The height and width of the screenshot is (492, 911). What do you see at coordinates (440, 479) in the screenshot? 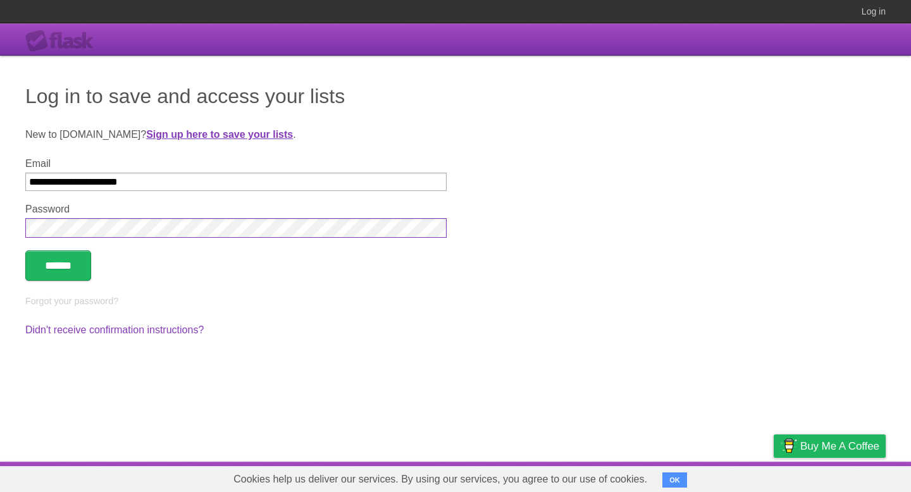
I see `span: Cookies help us deliver our services. By using our services, you agree to our use of cookies.` at bounding box center [440, 479].